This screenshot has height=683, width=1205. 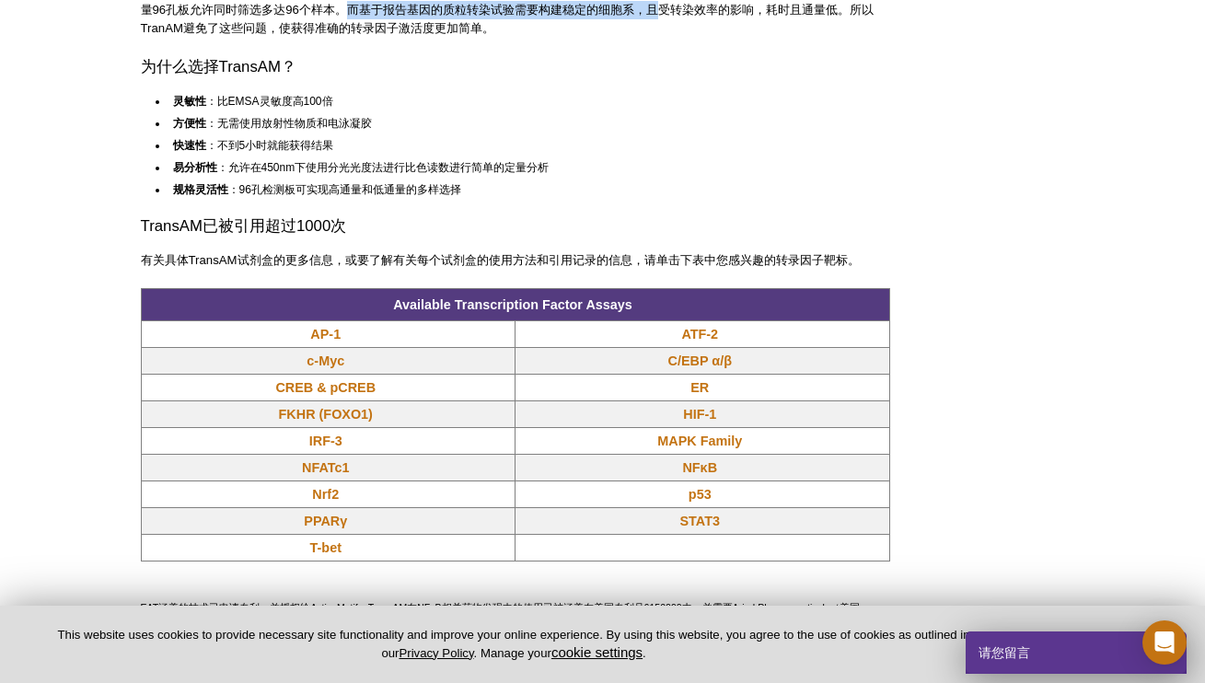 I want to click on strong: 快速性, so click(x=190, y=145).